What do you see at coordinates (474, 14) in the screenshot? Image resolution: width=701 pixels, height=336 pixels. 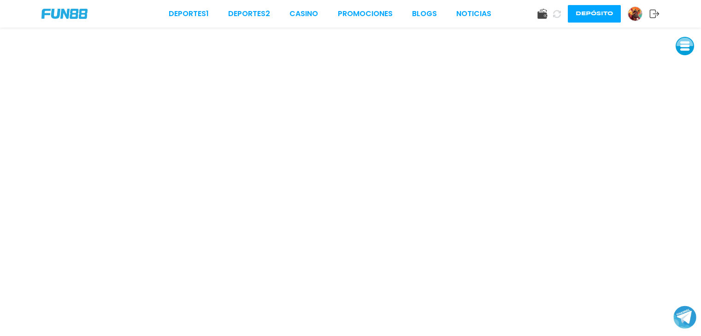 I see `a: NOTICIAS` at bounding box center [474, 14].